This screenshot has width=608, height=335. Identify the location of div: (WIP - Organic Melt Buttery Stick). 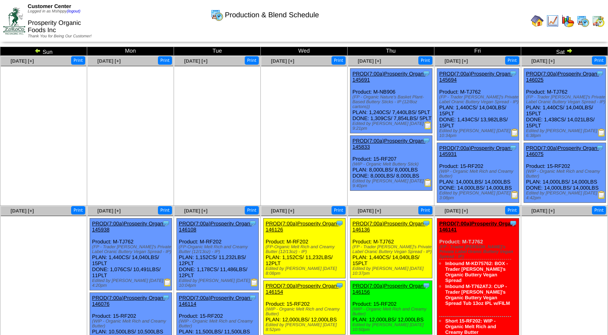
(392, 164).